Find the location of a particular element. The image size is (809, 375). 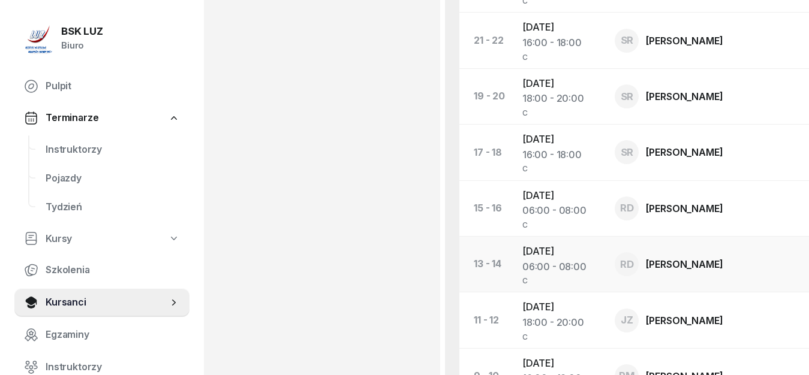

td: 19 - 20 is located at coordinates (486, 96).